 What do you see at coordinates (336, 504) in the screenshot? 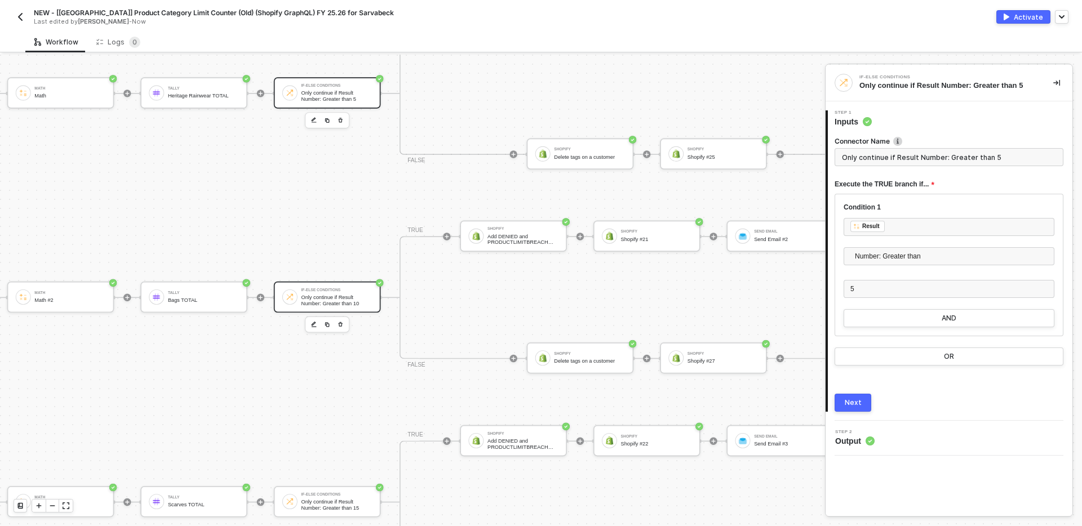
I see `div: Only continue if Result Number: Greater than 15` at bounding box center [336, 504].